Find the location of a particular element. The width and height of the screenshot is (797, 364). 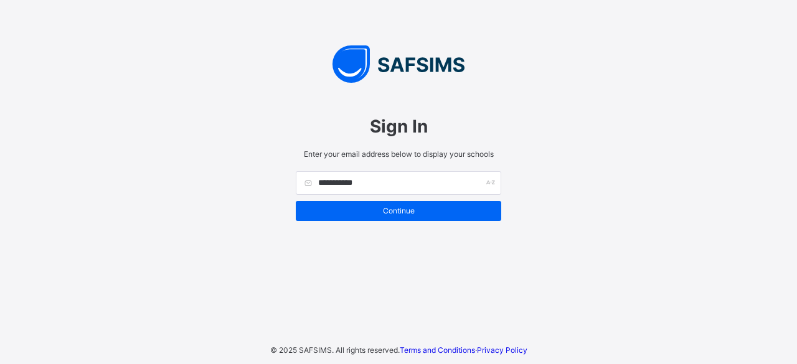

img: SAFSIMS Logo is located at coordinates (398, 64).